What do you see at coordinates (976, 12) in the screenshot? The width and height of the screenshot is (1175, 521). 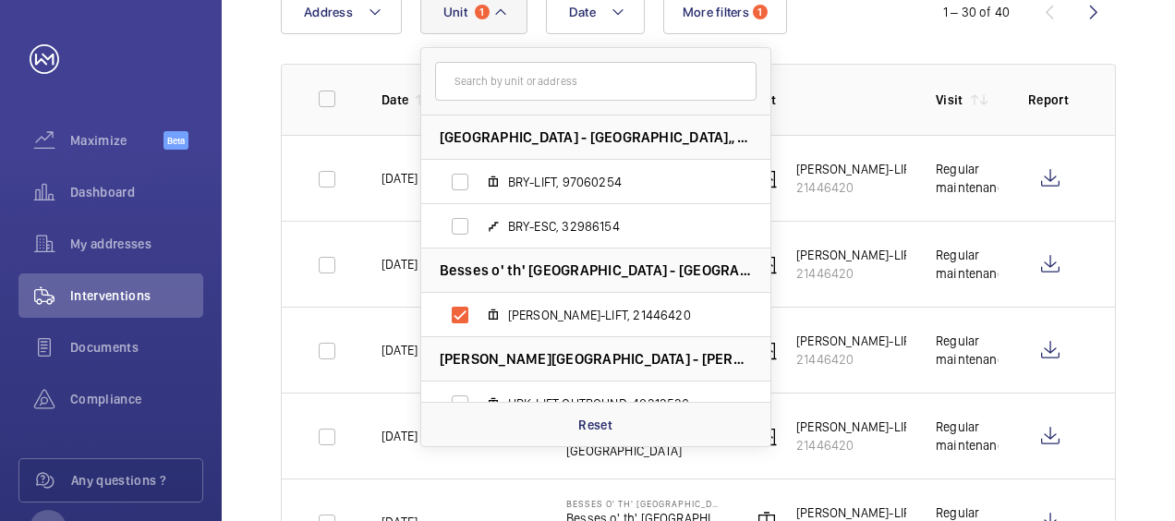 I see `div: 1 – 30 of 40` at bounding box center [976, 12].